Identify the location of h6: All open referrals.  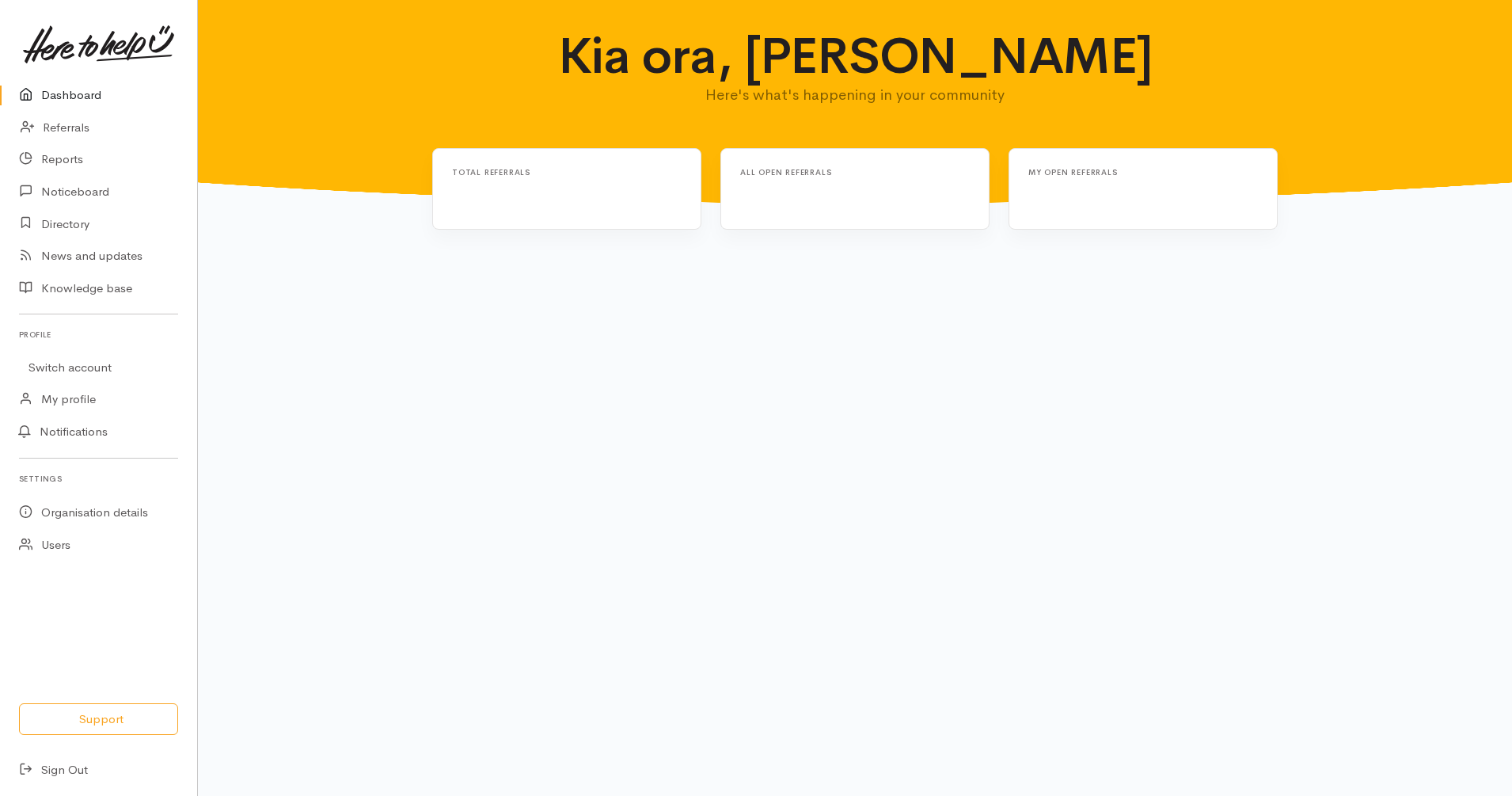
(845, 172).